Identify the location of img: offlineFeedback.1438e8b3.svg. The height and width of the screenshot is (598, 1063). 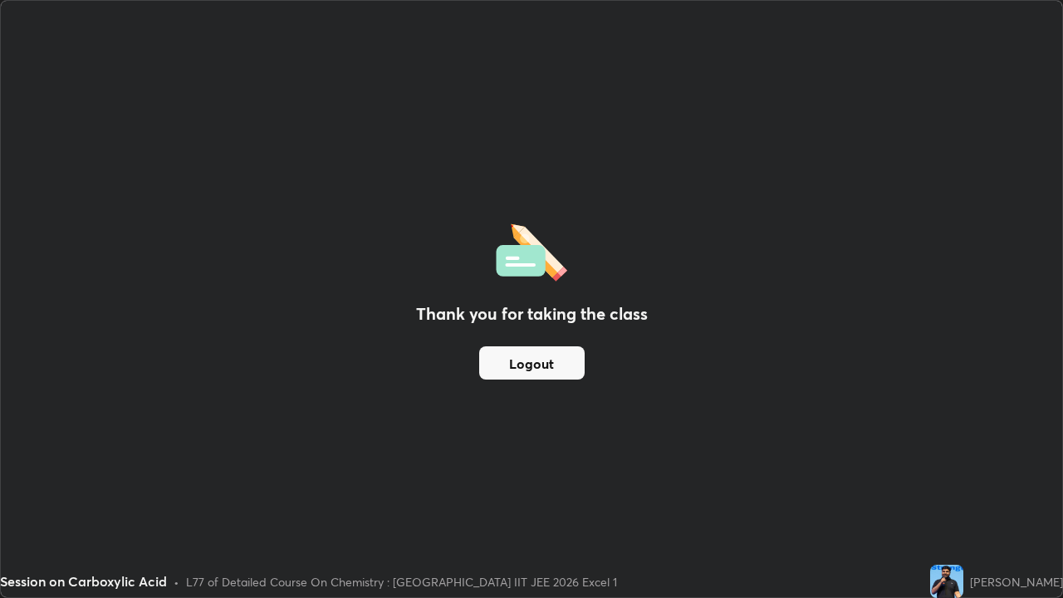
(531, 250).